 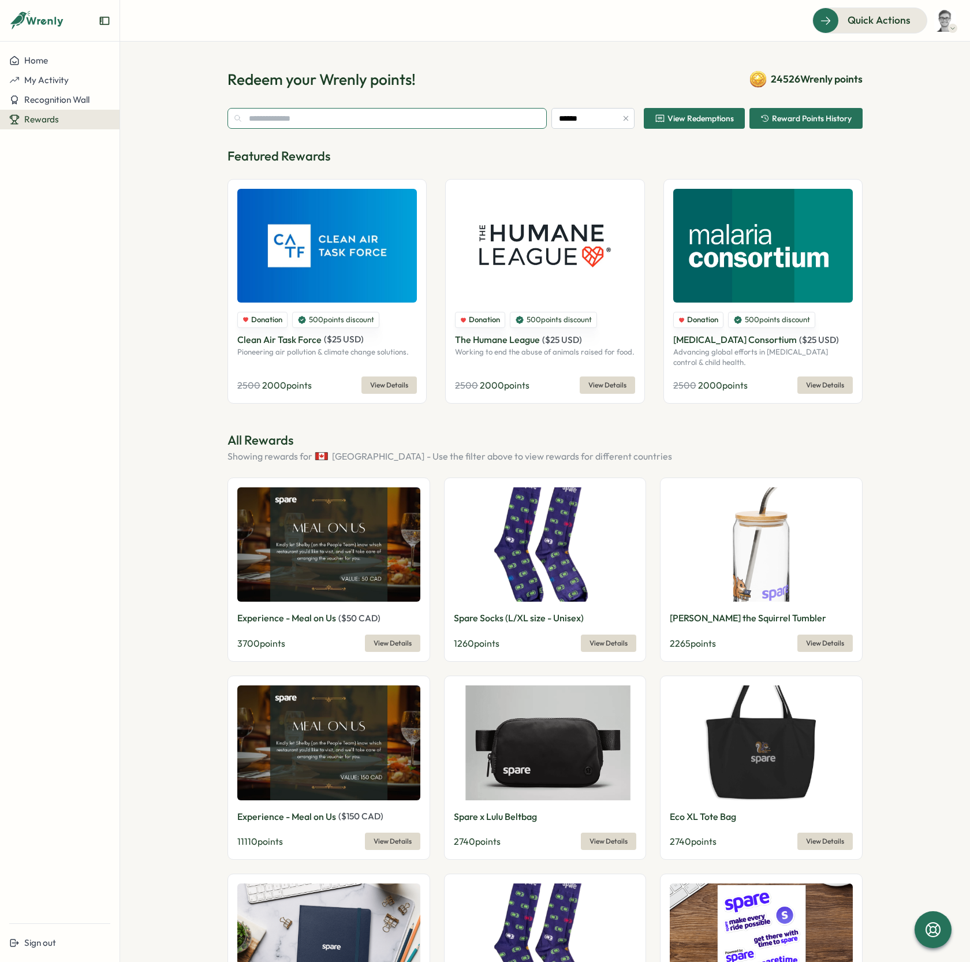 I want to click on button: Quick Actions, so click(x=869, y=20).